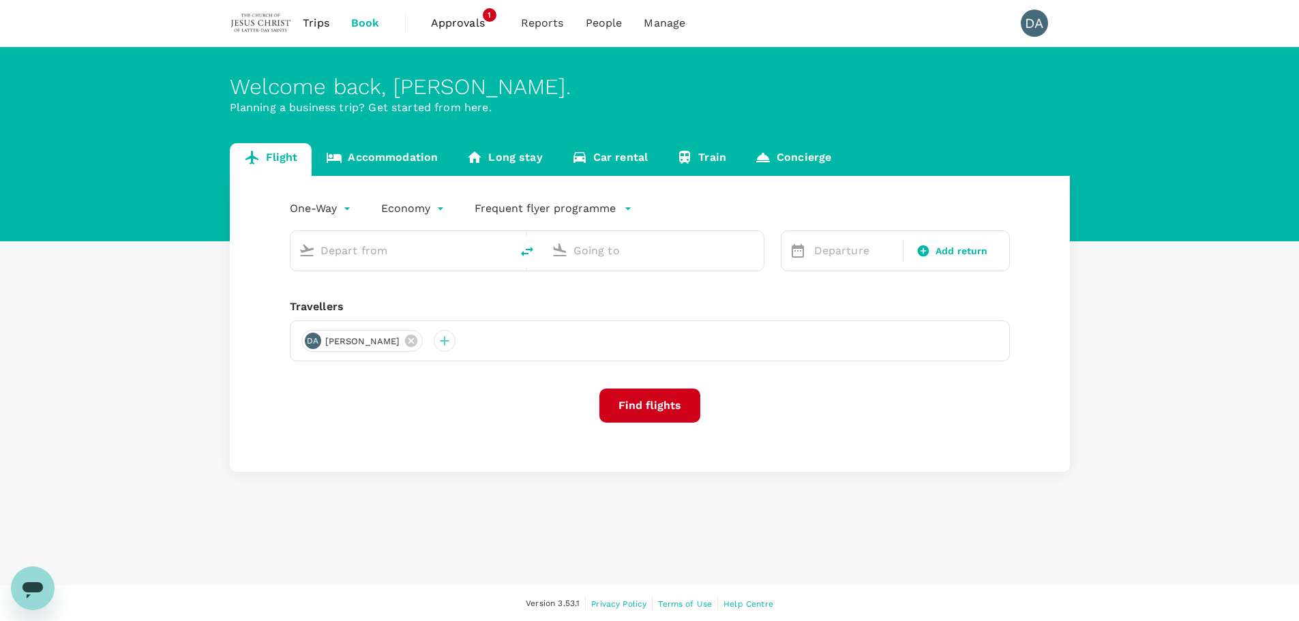  I want to click on span: Reports, so click(542, 23).